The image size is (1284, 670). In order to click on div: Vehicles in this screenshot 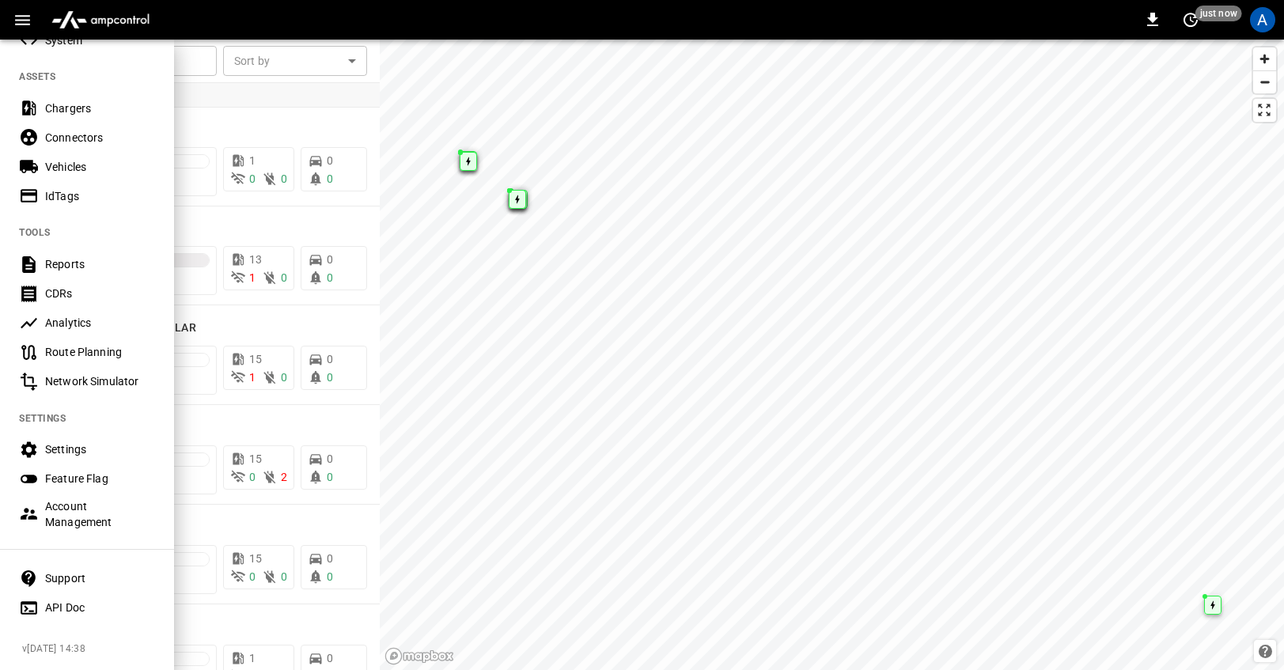, I will do `click(100, 167)`.